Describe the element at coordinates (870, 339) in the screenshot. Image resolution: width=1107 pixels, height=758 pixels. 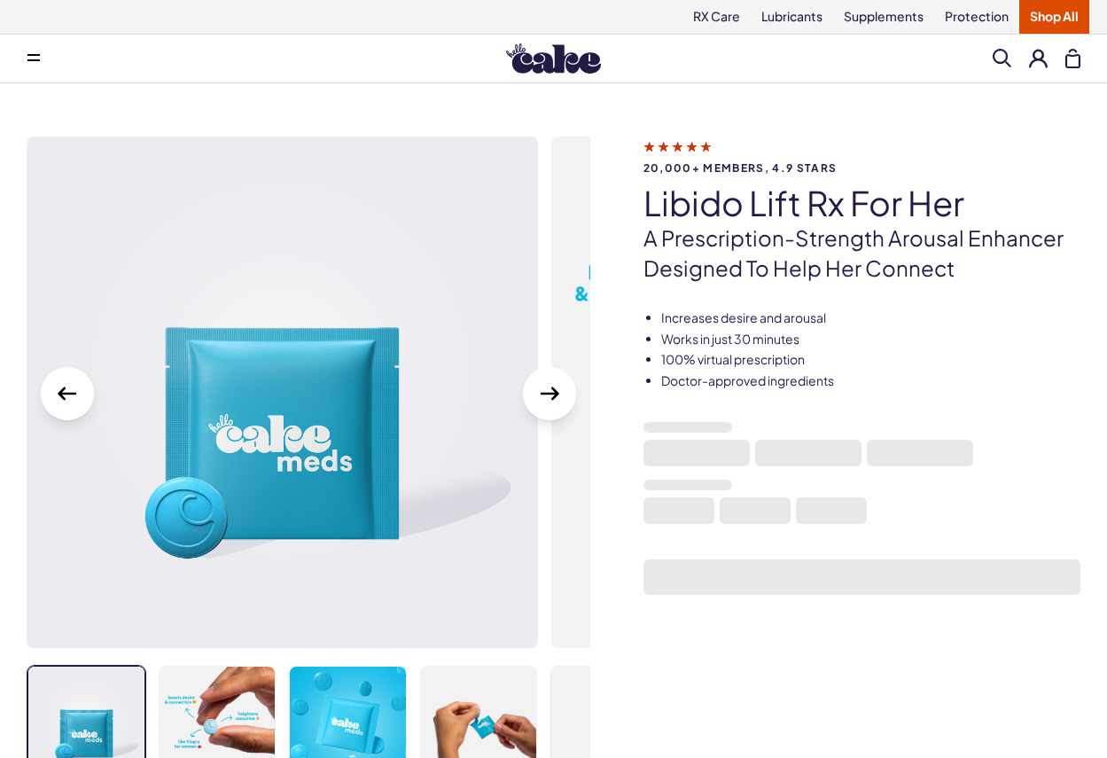
I see `li: Works in just 30 minutes` at that location.